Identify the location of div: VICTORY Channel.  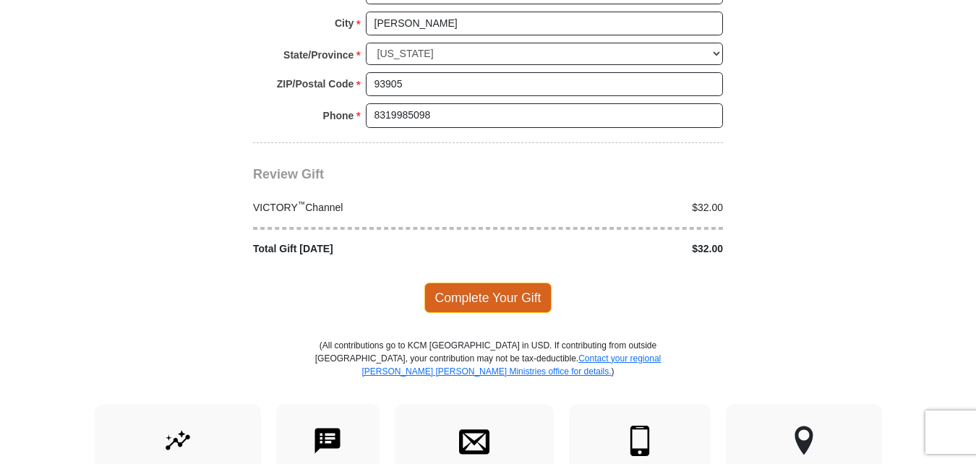
(367, 208).